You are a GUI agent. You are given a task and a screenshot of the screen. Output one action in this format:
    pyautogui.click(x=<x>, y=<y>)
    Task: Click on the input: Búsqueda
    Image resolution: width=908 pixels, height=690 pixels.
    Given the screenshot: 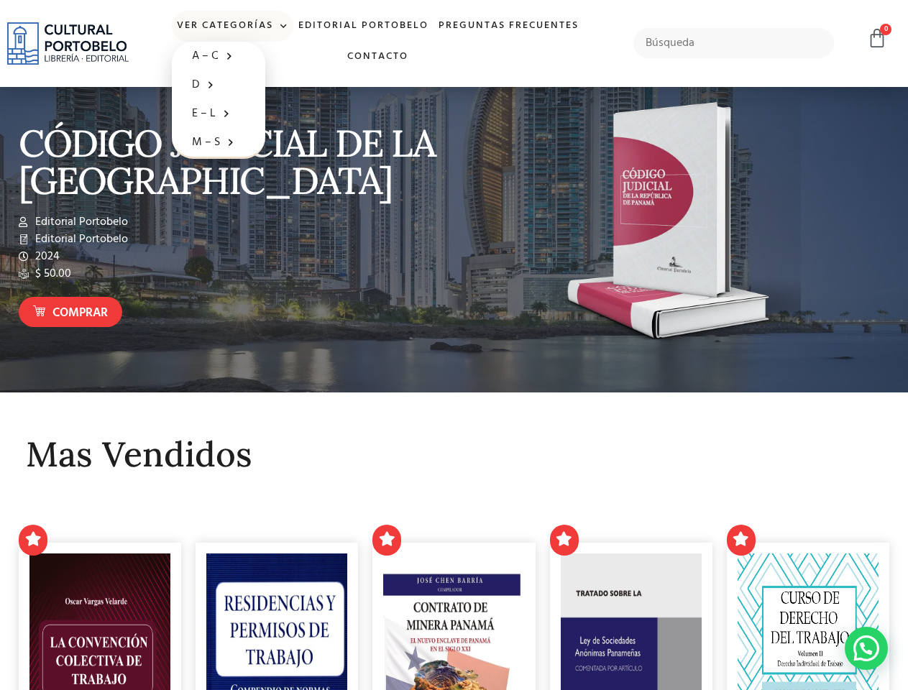 What is the action you would take?
    pyautogui.click(x=733, y=43)
    